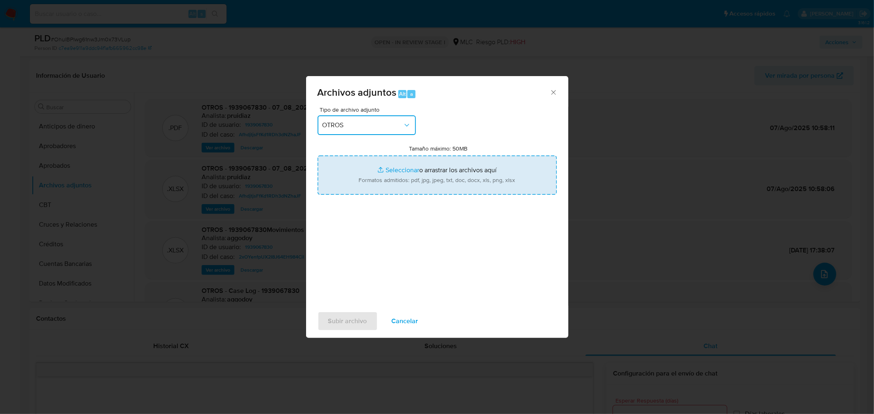  I want to click on button: OTROS, so click(367, 125).